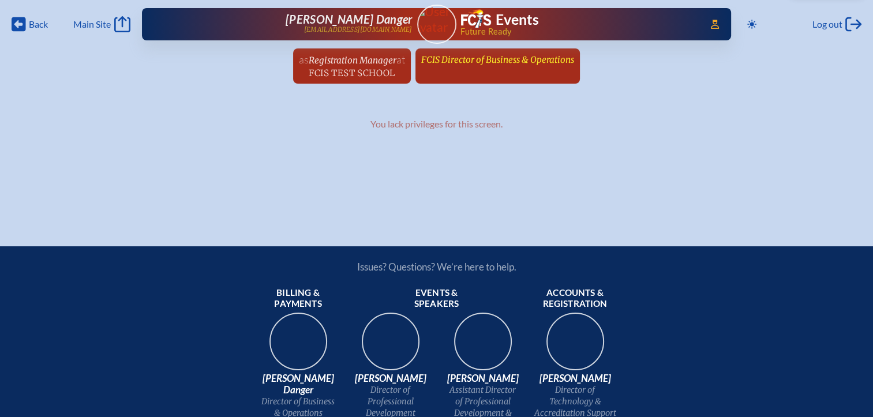 This screenshot has height=417, width=873. I want to click on a: asRegistration ManageratFCIS Test School, so click(352, 66).